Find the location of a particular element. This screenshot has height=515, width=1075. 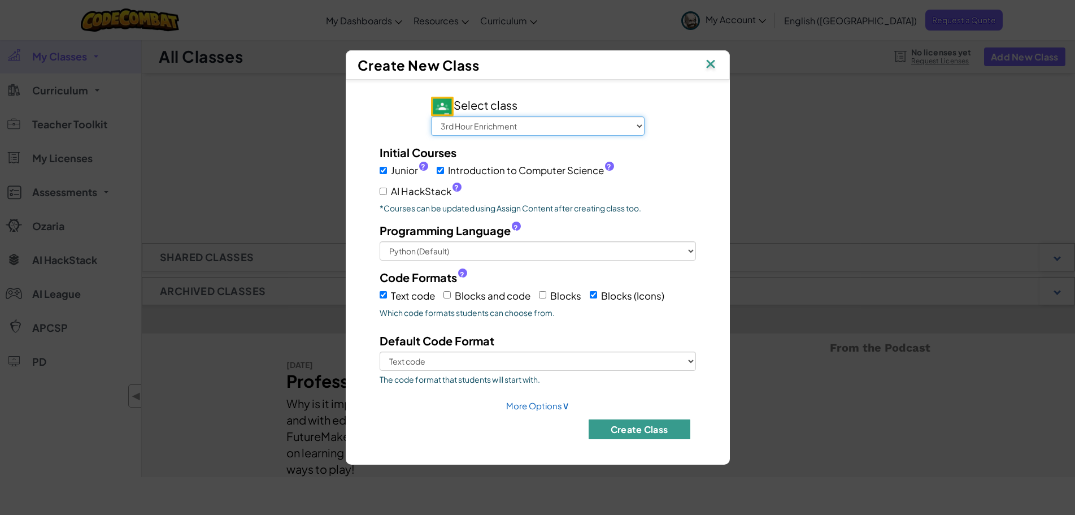

input: Text code is located at coordinates (383, 294).